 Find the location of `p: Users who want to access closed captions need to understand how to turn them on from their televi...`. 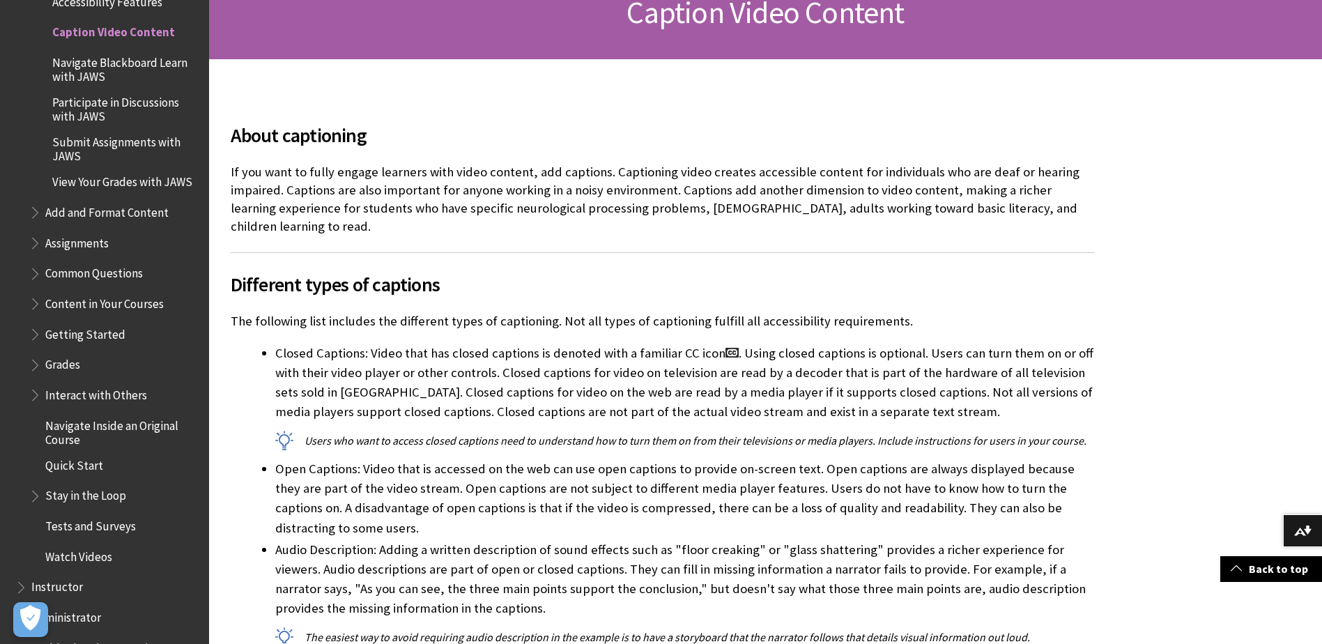

p: Users who want to access closed captions need to understand how to turn them on from their televi... is located at coordinates (685, 440).